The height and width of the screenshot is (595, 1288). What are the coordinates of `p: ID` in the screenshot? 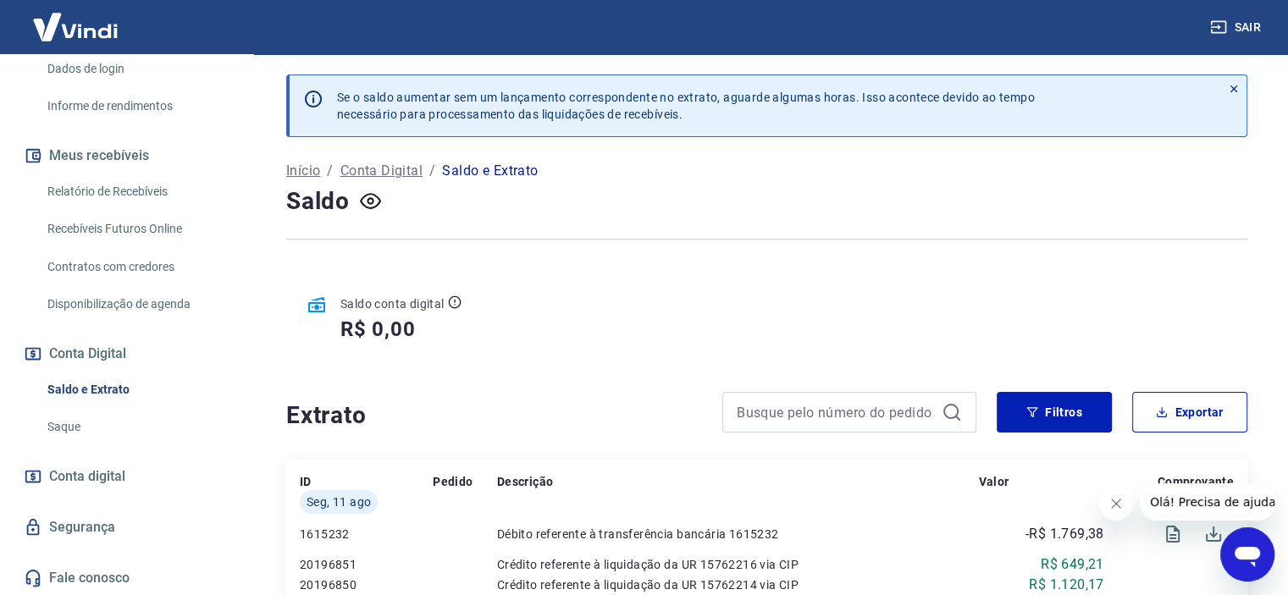 It's located at (306, 482).